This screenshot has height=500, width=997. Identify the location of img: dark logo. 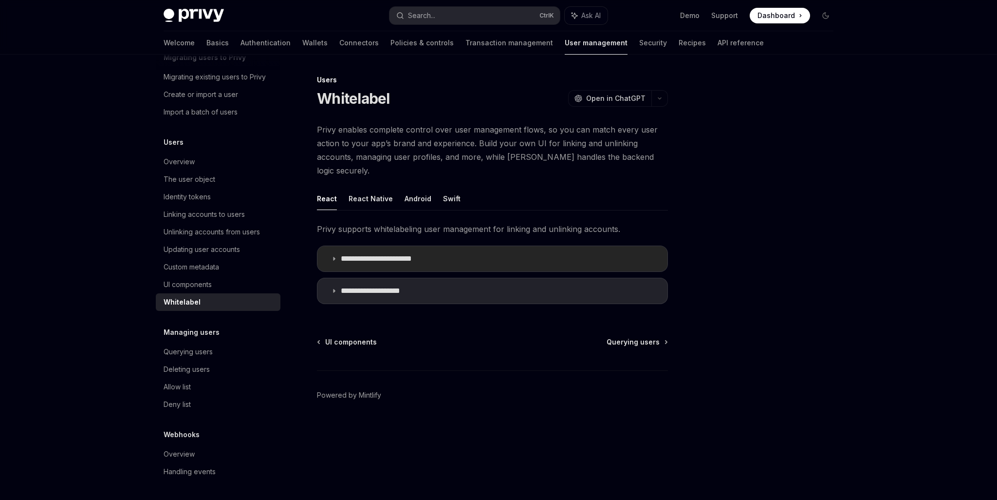
(194, 16).